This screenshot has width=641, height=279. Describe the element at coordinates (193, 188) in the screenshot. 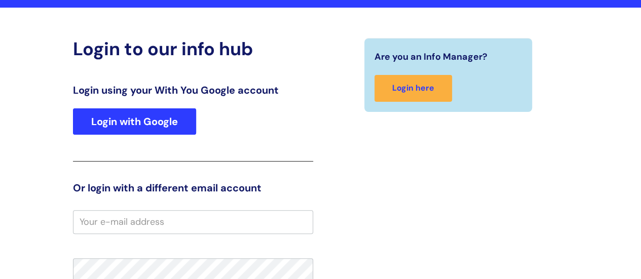

I see `h3: Or login with a different email account` at that location.